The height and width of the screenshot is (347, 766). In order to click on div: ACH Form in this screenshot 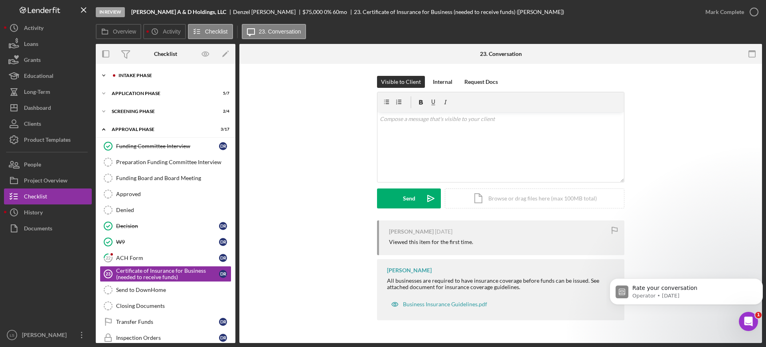, I will do `click(168, 258)`.